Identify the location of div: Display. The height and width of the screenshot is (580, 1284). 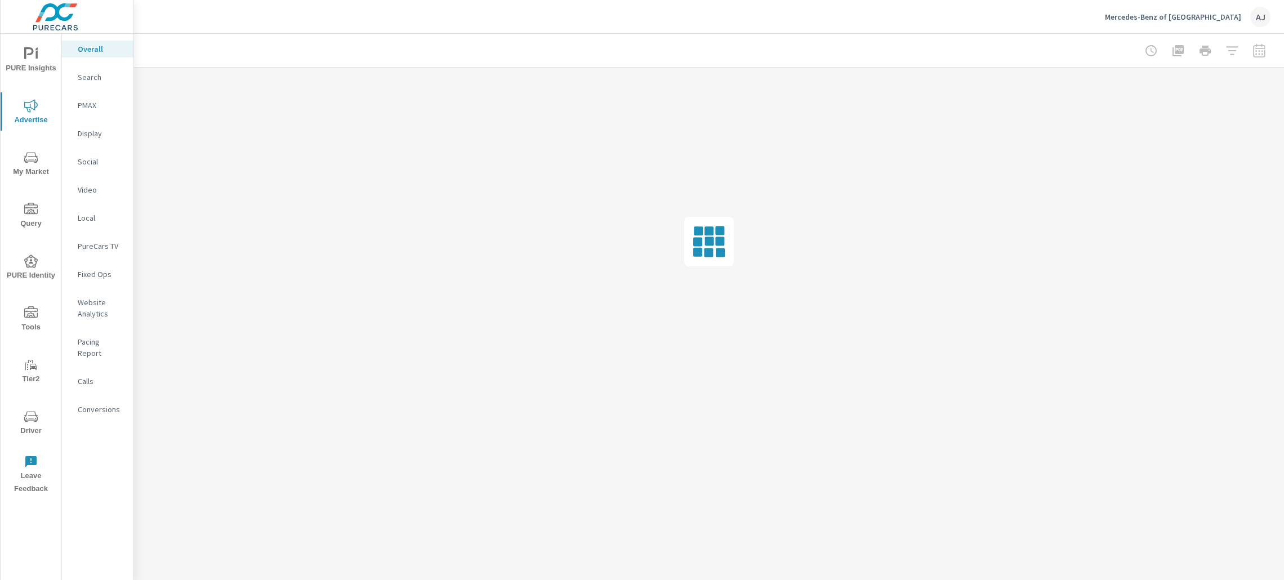
(97, 133).